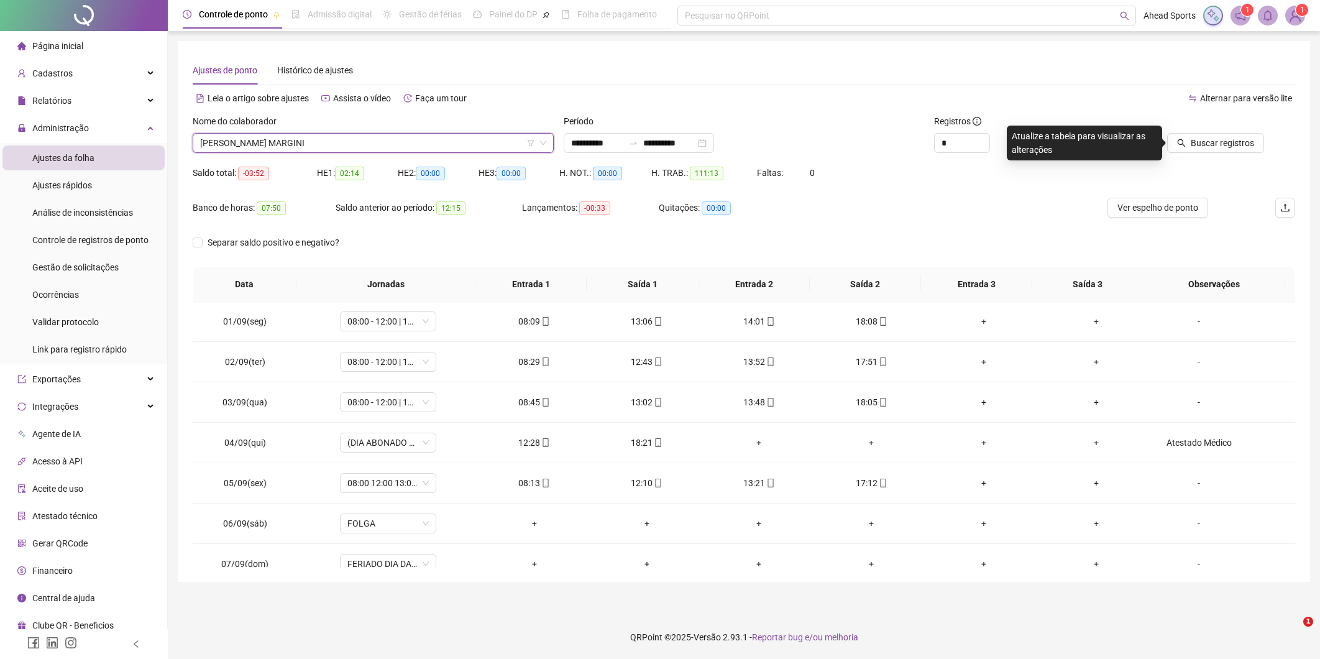 The width and height of the screenshot is (1320, 659). Describe the element at coordinates (245, 321) in the screenshot. I see `span: 01/09(seg)` at that location.